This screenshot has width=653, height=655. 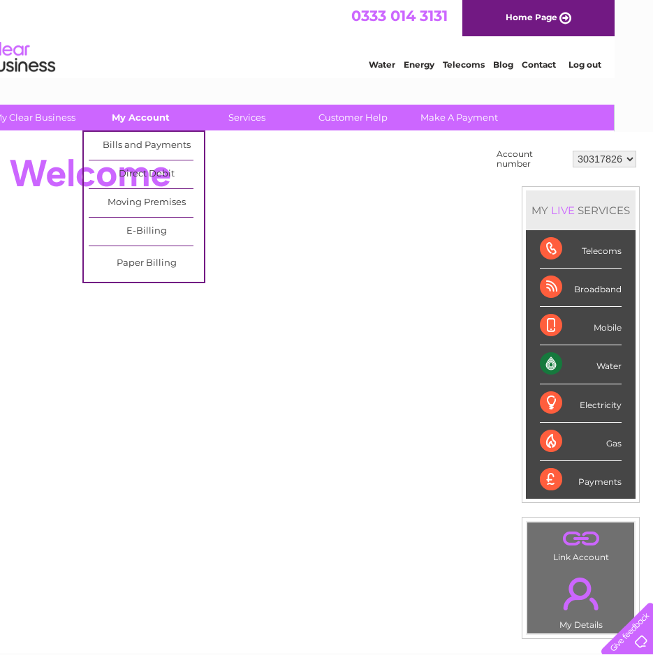 I want to click on a: Moving Premises, so click(x=146, y=203).